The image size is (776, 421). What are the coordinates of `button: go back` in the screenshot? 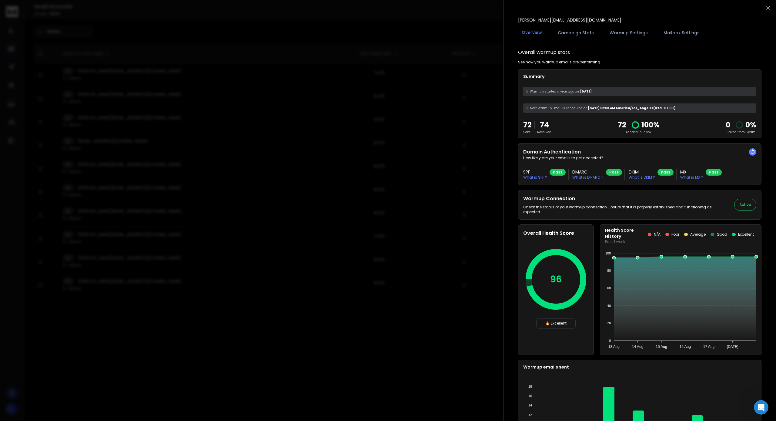 It's located at (10, 8).